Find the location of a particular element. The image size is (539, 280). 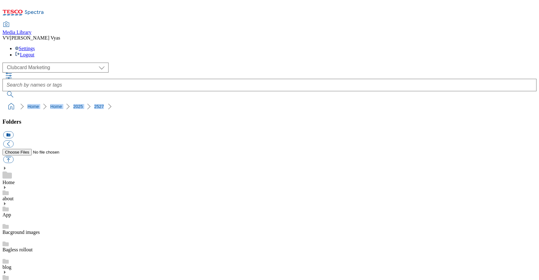

h3: Folders is located at coordinates (269, 122).